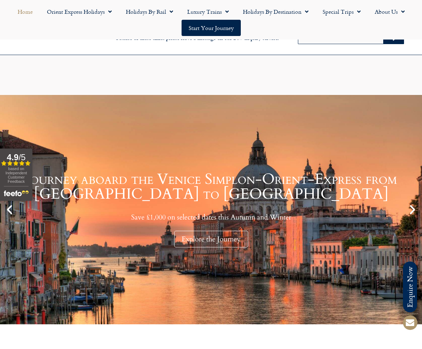 This screenshot has width=422, height=349. Describe the element at coordinates (25, 12) in the screenshot. I see `a: Home` at that location.